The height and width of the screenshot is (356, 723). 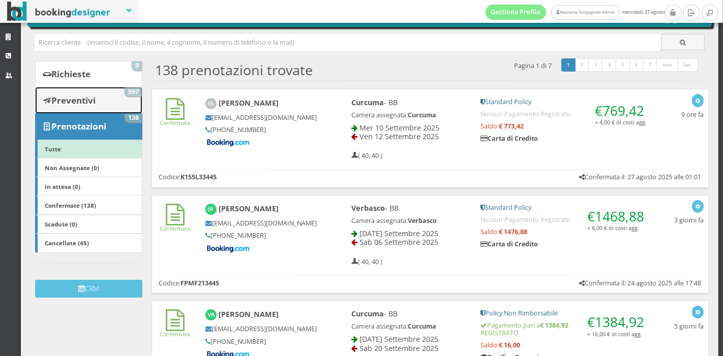 What do you see at coordinates (71, 74) in the screenshot?
I see `b: Richieste` at bounding box center [71, 74].